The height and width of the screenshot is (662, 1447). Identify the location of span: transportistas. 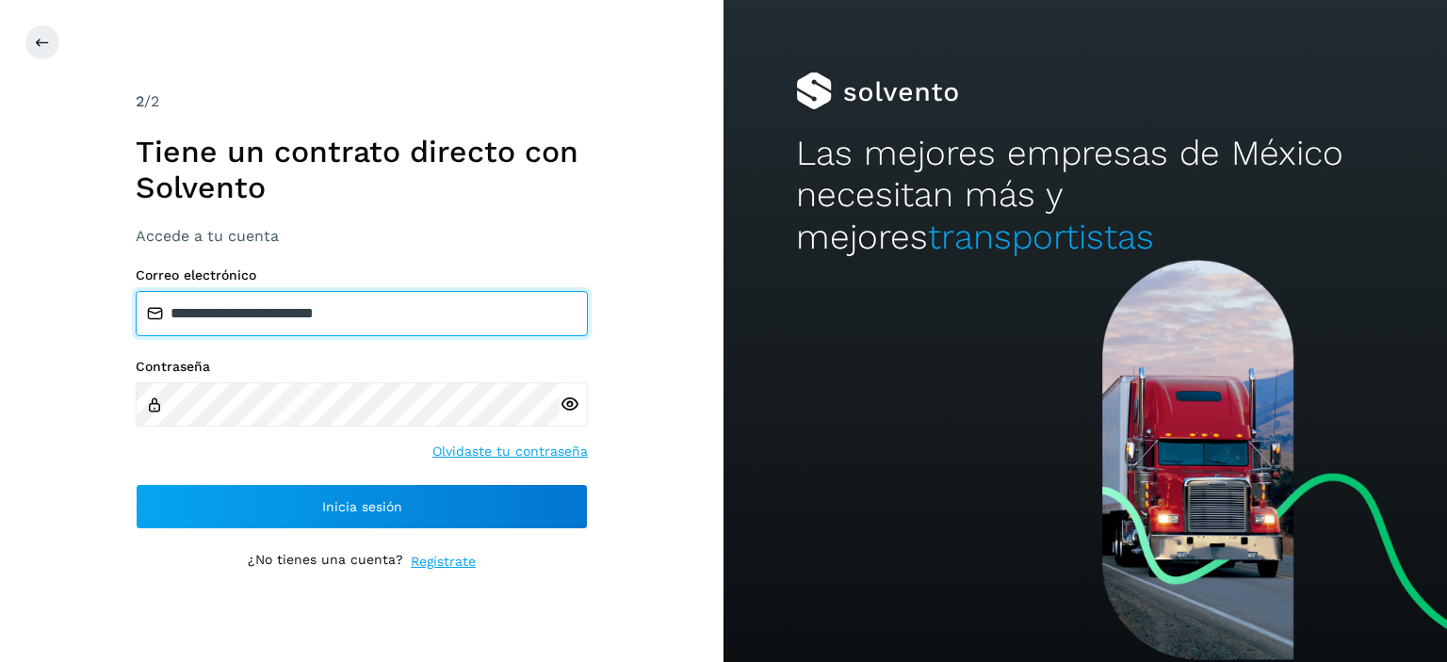
(1041, 237).